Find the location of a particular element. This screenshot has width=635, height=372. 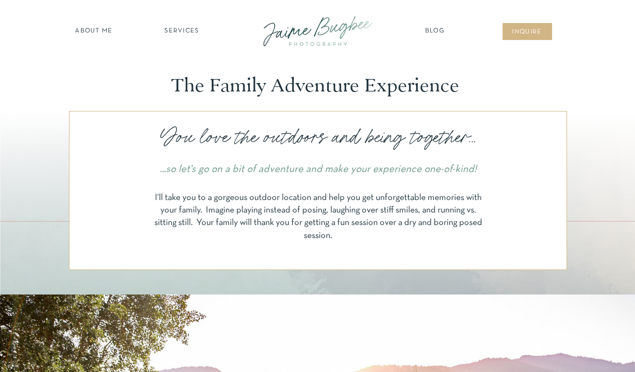

nav: about ME is located at coordinates (94, 31).